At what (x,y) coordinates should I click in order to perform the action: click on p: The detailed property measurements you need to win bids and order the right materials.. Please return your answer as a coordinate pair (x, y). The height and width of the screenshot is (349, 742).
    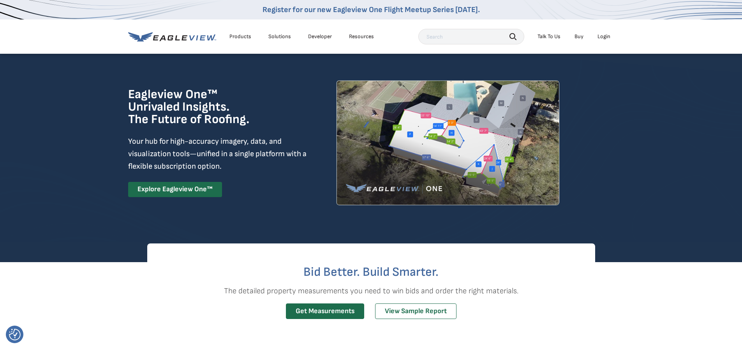
    Looking at the image, I should click on (371, 291).